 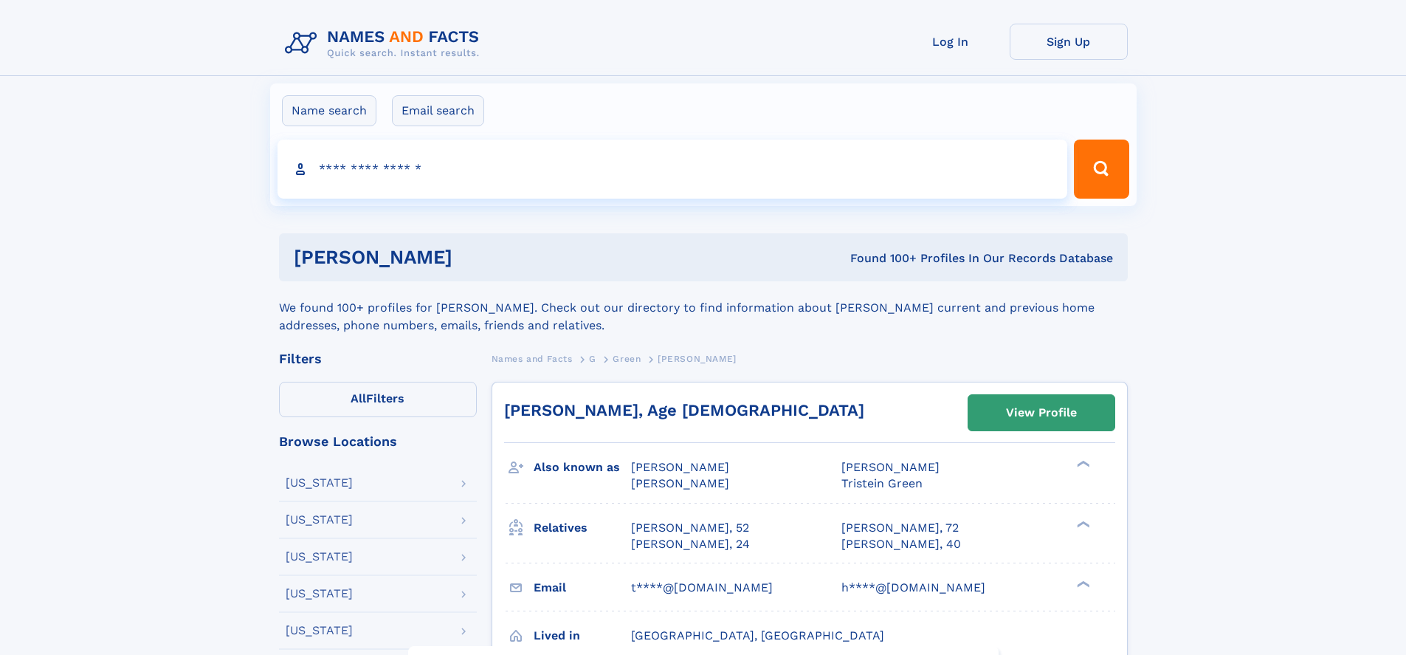 I want to click on a: Log In, so click(x=950, y=41).